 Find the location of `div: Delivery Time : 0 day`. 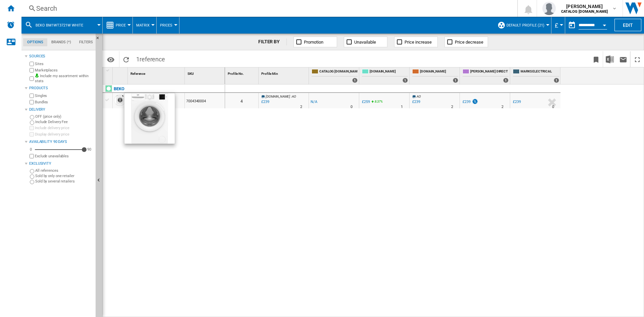

div: Delivery Time : 0 day is located at coordinates (553, 107).